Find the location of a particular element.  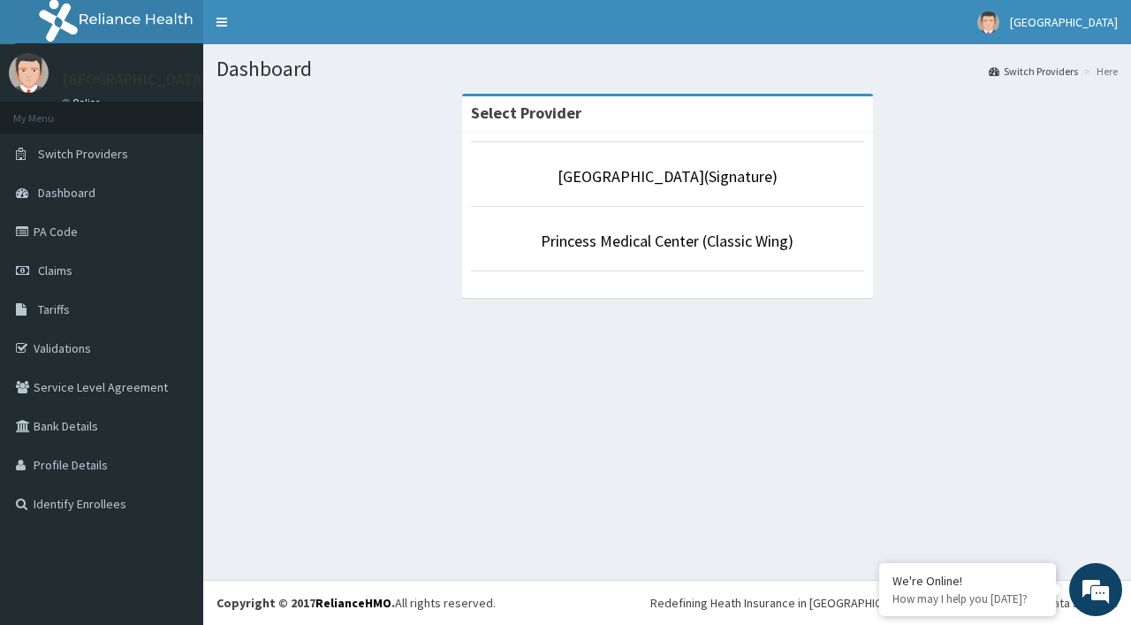

a: Switch Providers is located at coordinates (1033, 71).